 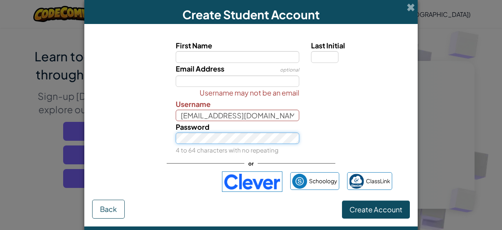 What do you see at coordinates (290, 69) in the screenshot?
I see `span: optional` at bounding box center [290, 69].